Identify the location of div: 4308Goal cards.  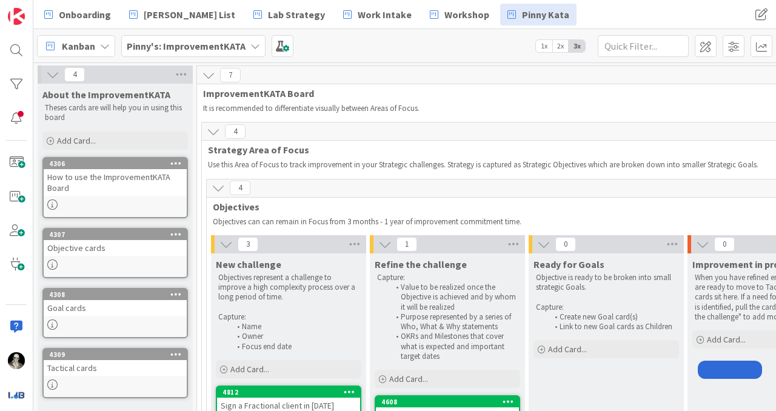
(115, 303).